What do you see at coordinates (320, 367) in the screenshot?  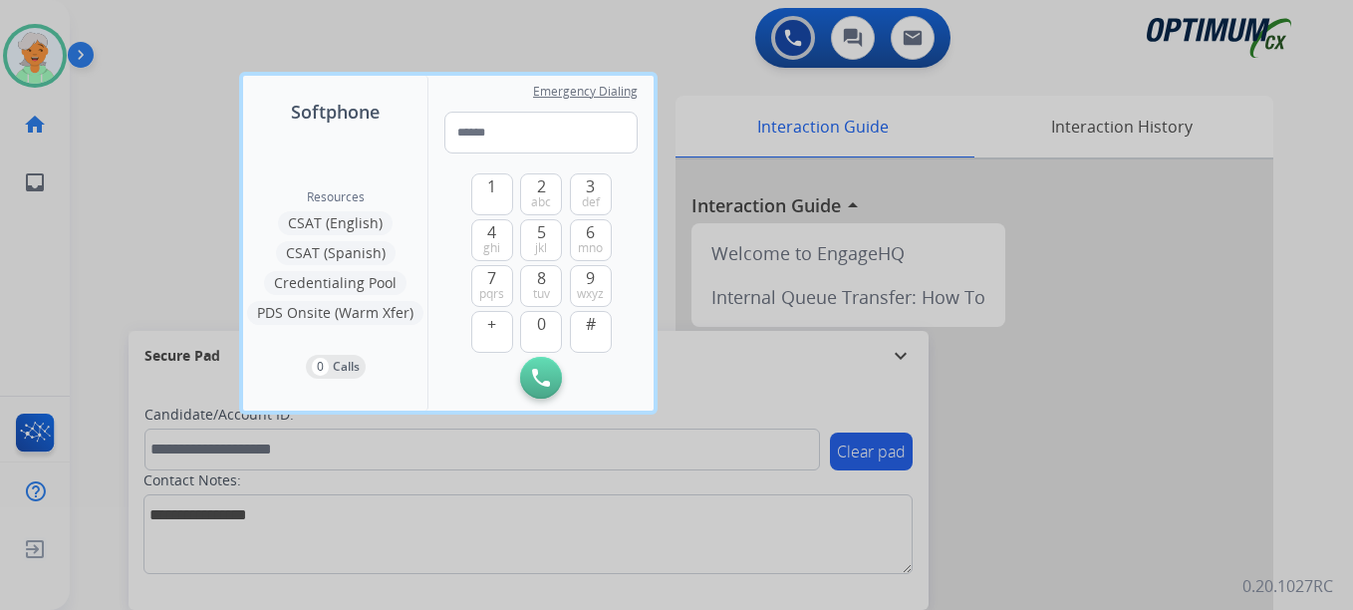 I see `p: 0` at bounding box center [320, 367].